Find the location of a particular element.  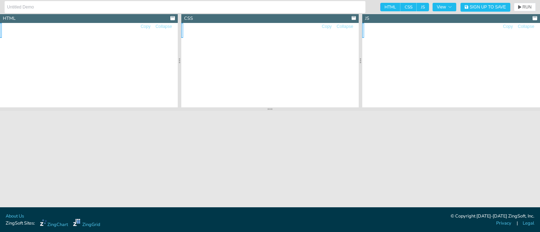

div: checkbox-group is located at coordinates (404, 7).